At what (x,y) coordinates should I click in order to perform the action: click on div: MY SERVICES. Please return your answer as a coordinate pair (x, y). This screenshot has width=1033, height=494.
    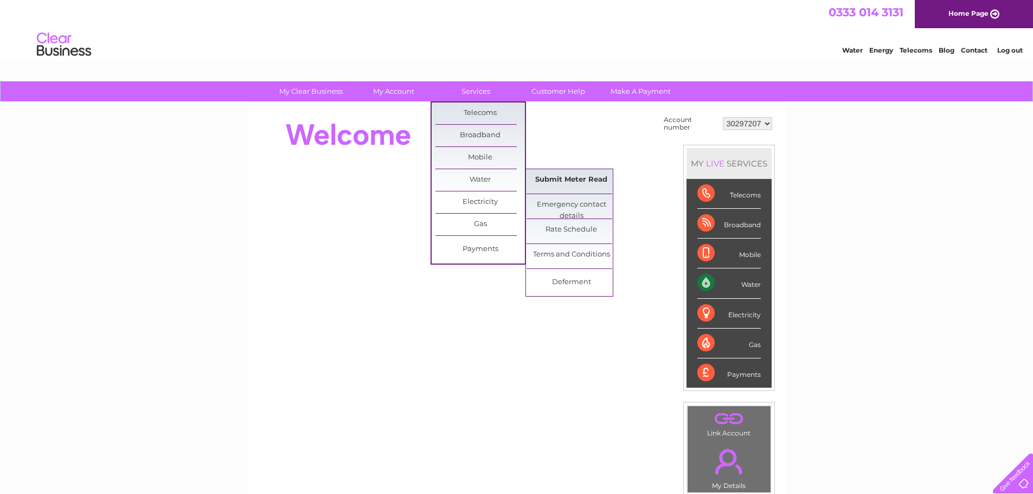
    Looking at the image, I should click on (729, 163).